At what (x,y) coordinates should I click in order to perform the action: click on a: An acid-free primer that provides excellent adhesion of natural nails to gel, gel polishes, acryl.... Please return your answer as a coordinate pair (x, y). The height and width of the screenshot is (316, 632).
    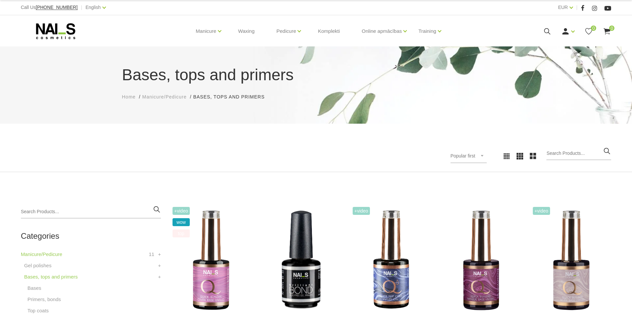
    Looking at the image, I should click on (301, 260).